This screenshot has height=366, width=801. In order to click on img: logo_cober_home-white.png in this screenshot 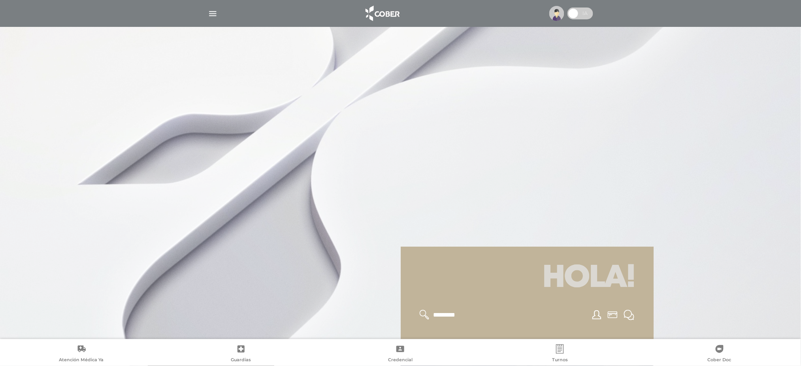, I will do `click(382, 13)`.